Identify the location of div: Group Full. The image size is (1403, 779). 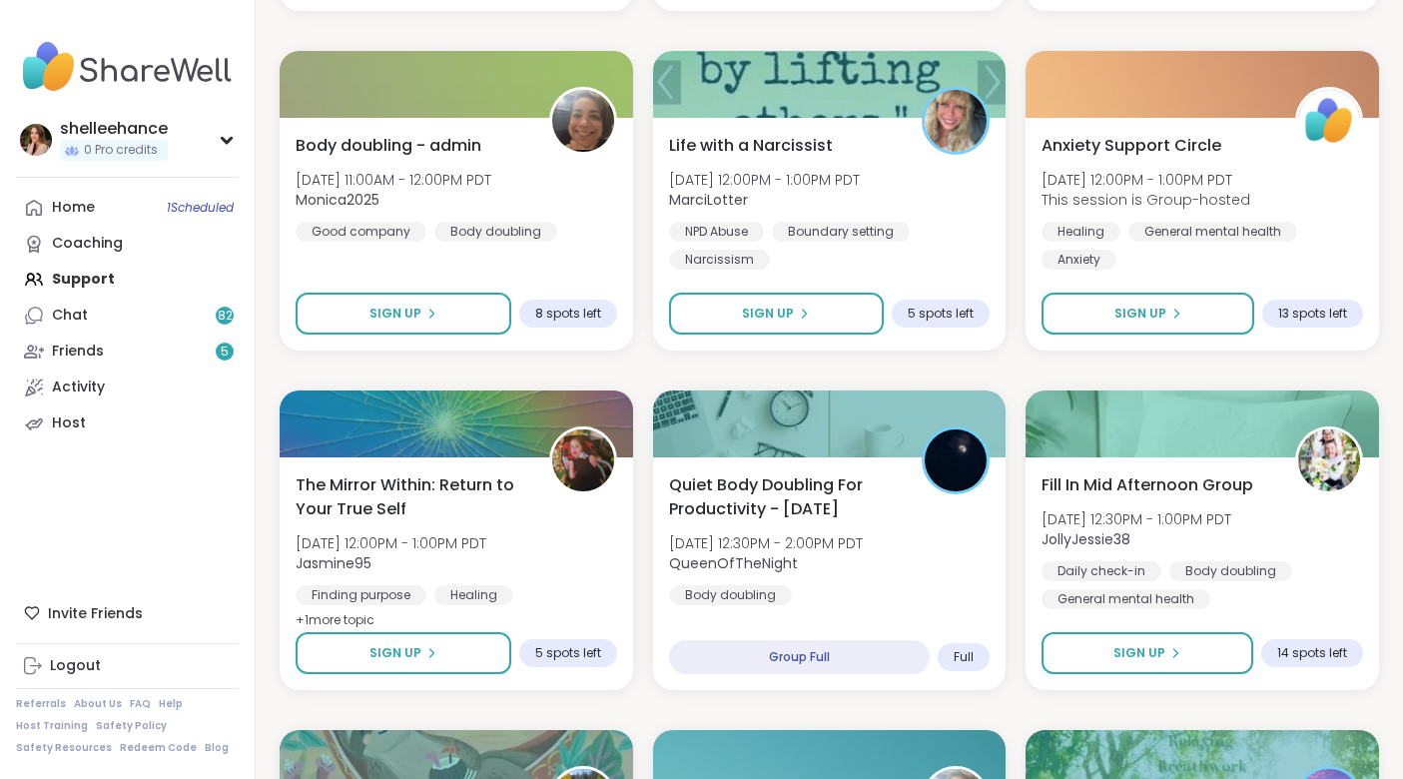
(800, 657).